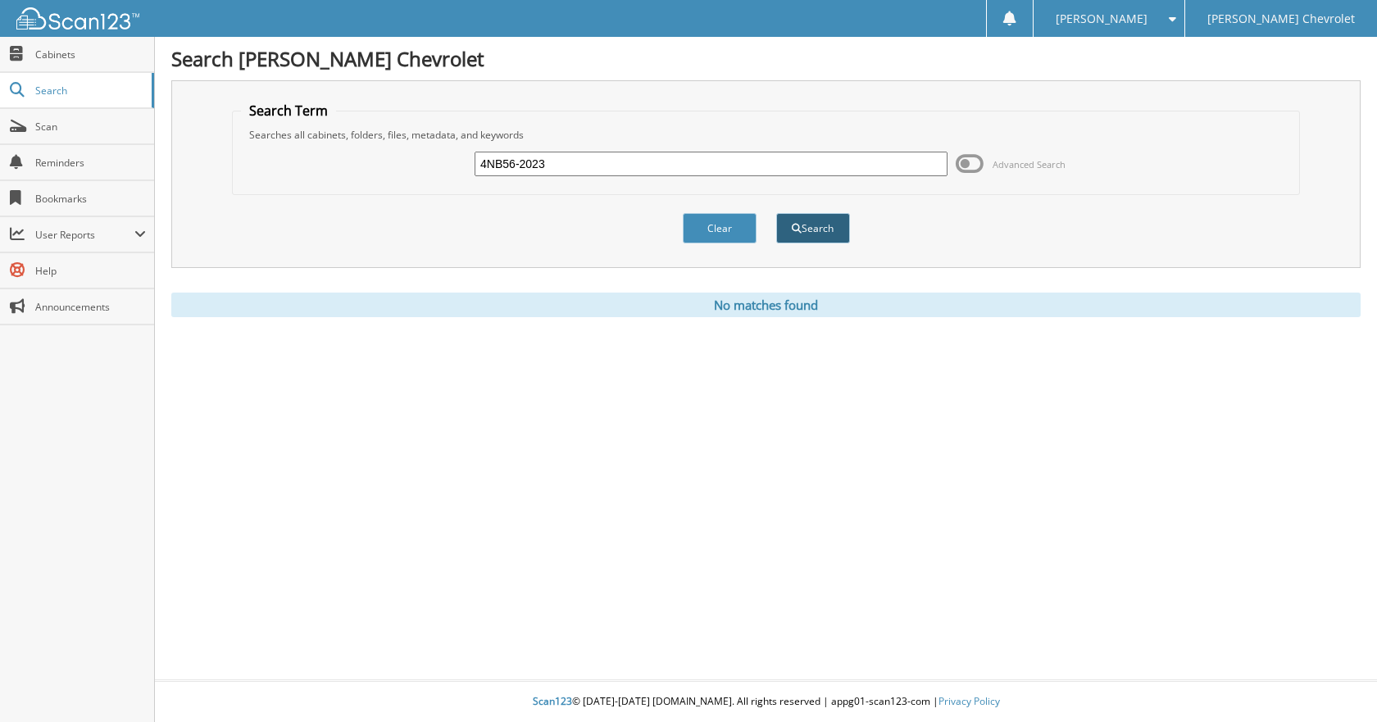 This screenshot has height=722, width=1377. Describe the element at coordinates (78, 18) in the screenshot. I see `img: scan123-logo-white.svg` at that location.